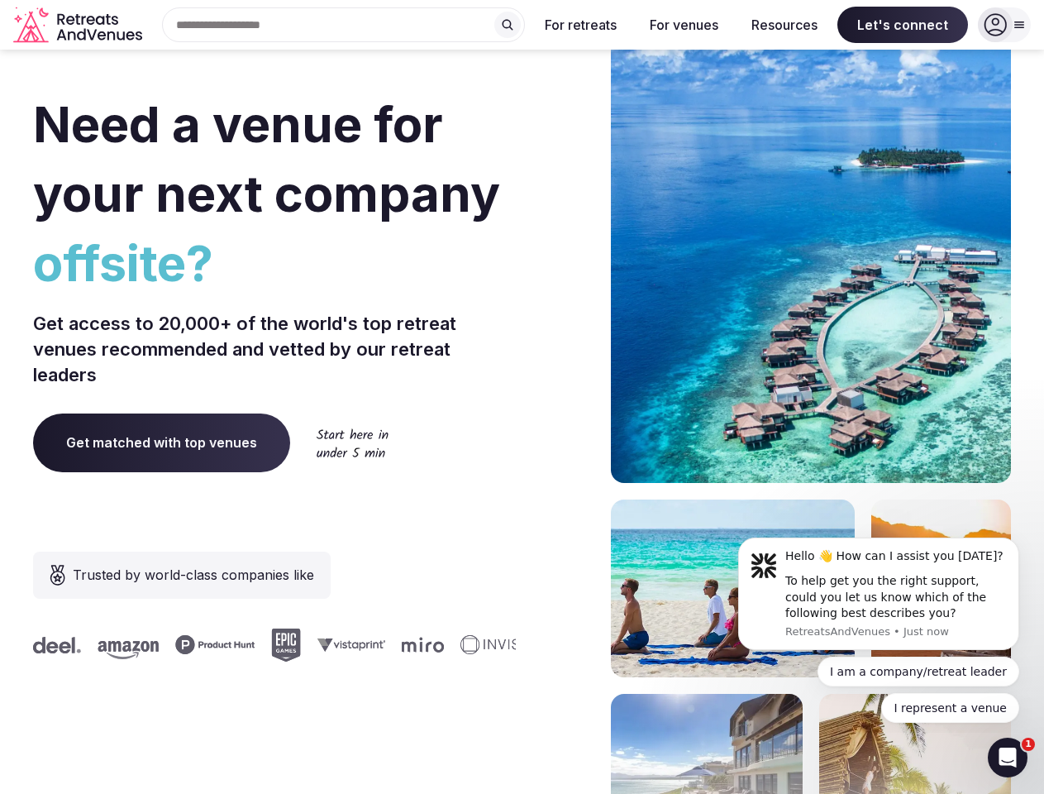 This screenshot has width=1044, height=794. I want to click on svg: Miro company logo, so click(420, 644).